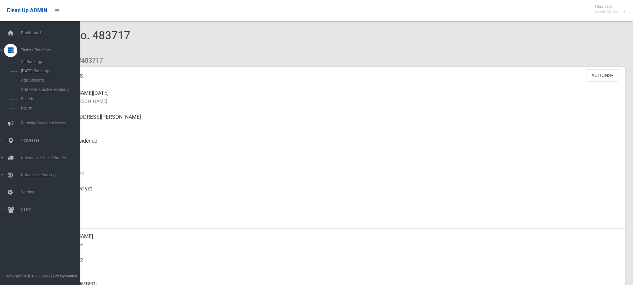 The width and height of the screenshot is (633, 285). I want to click on span: Report, so click(49, 108).